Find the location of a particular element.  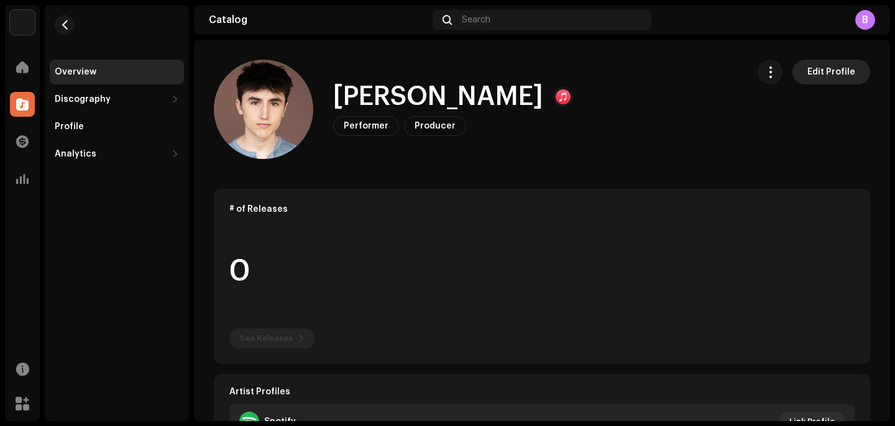

div: Discography is located at coordinates (83, 99).